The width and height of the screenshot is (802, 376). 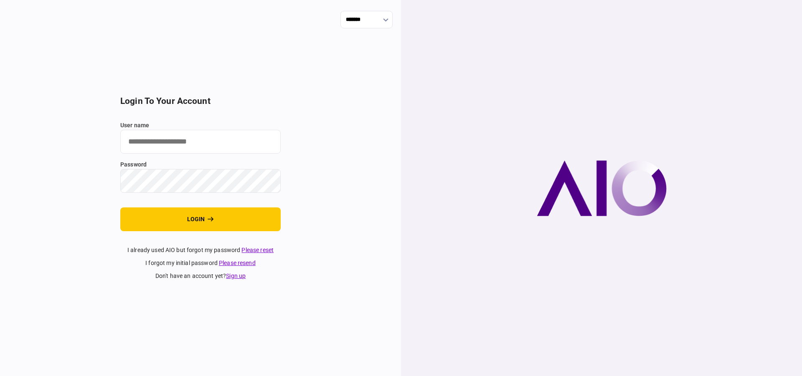 What do you see at coordinates (200, 164) in the screenshot?
I see `label: password` at bounding box center [200, 164].